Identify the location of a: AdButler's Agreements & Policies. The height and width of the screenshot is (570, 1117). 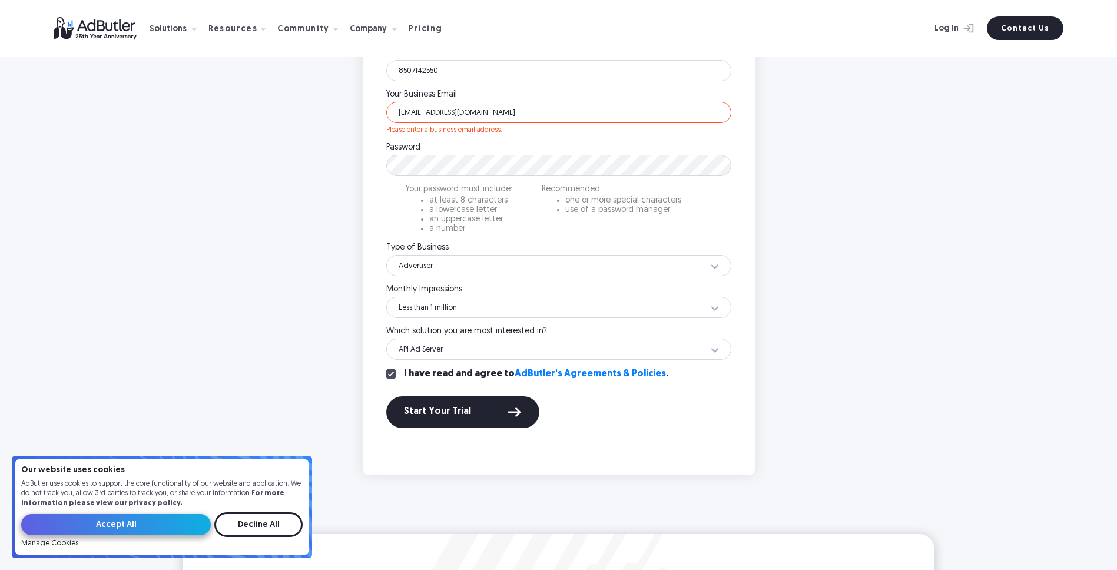
(590, 374).